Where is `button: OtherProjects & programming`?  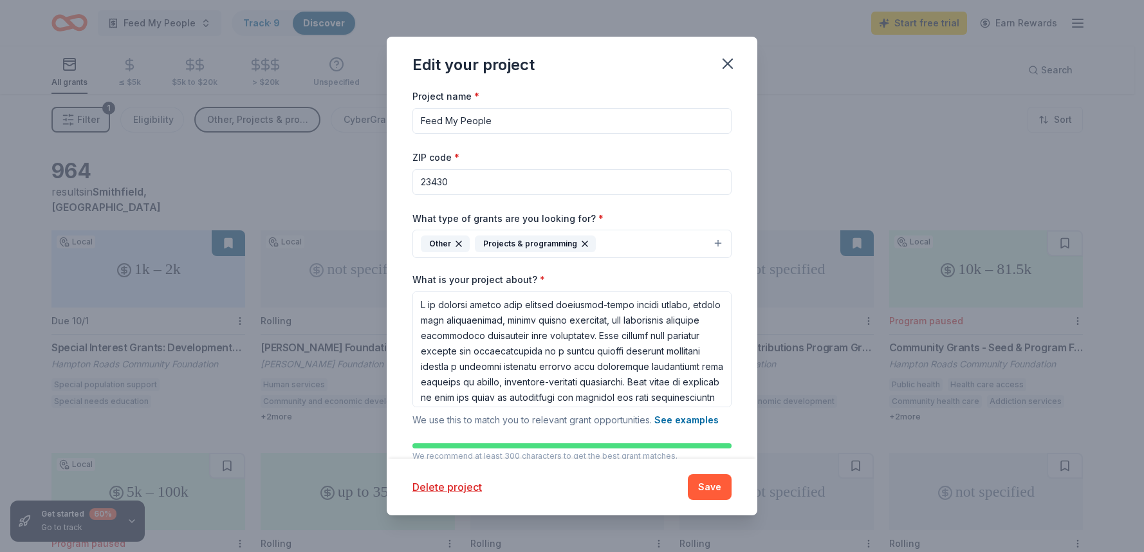
button: OtherProjects & programming is located at coordinates (572, 244).